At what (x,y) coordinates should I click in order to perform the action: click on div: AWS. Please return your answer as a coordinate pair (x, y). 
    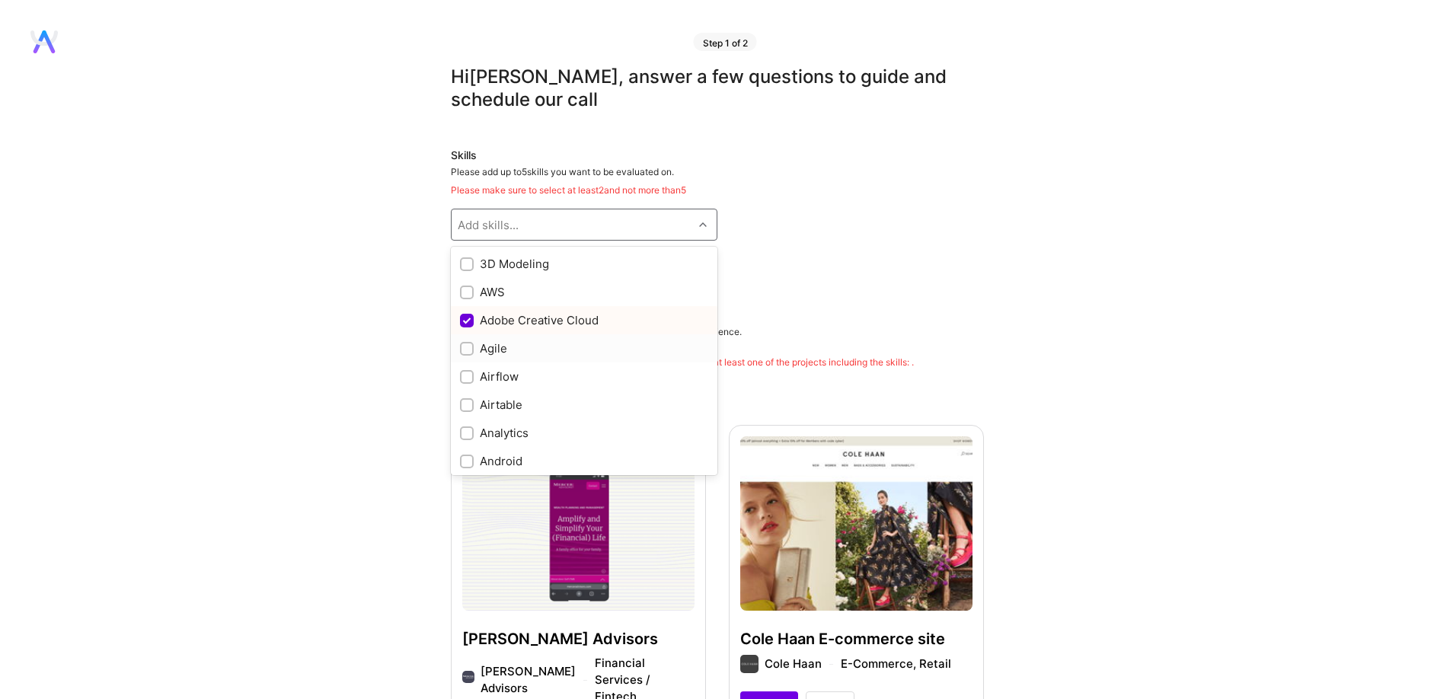
    Looking at the image, I should click on (584, 292).